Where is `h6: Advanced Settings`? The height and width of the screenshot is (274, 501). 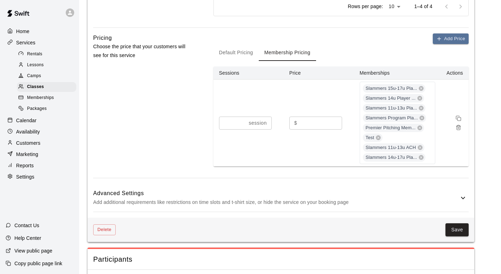
h6: Advanced Settings is located at coordinates (276, 193).